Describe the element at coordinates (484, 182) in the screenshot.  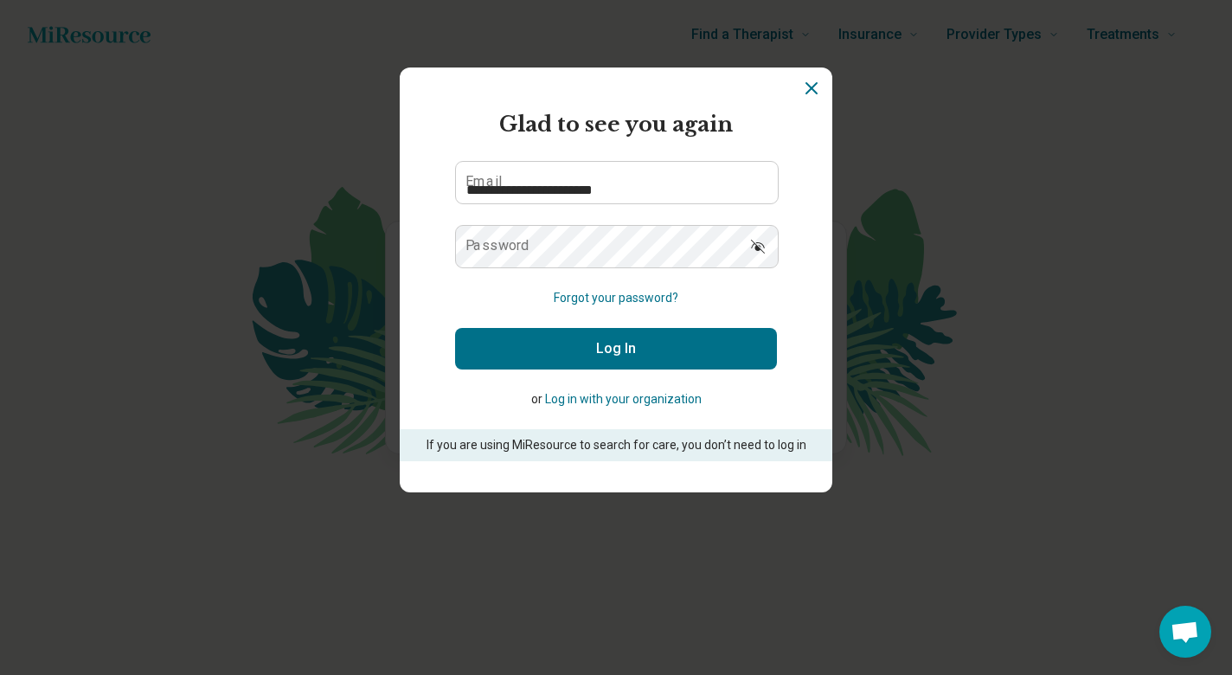
I see `label: Email` at that location.